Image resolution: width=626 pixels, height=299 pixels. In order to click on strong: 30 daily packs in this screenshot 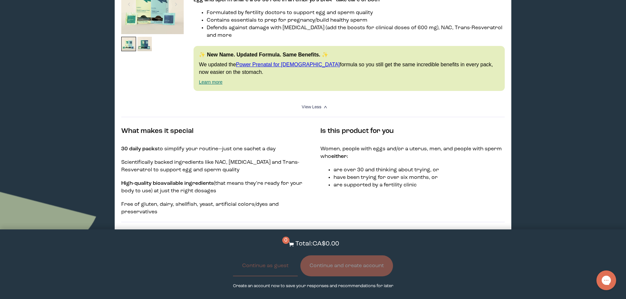, I will do `click(139, 149)`.